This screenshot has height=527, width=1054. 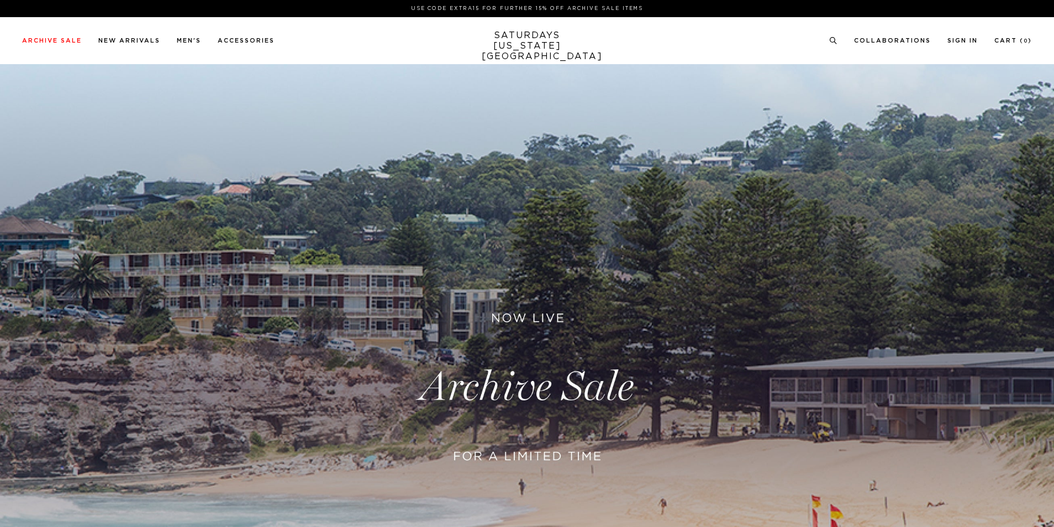 I want to click on a: Cart (0), so click(x=1013, y=40).